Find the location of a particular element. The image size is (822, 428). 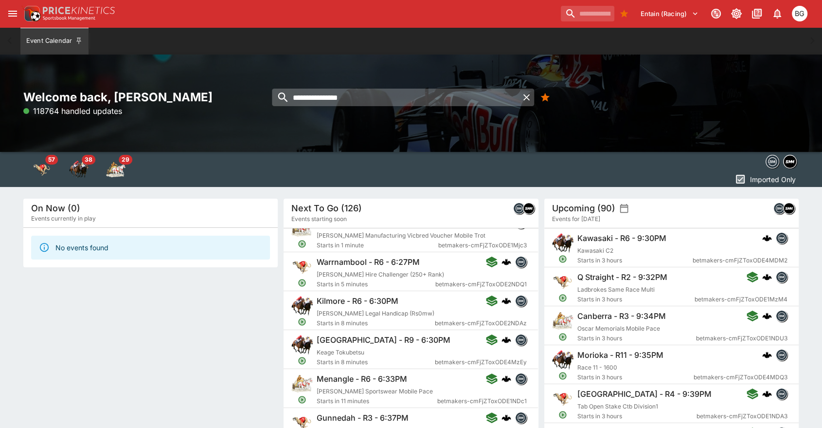

img: Sportsbook Management is located at coordinates (69, 18).